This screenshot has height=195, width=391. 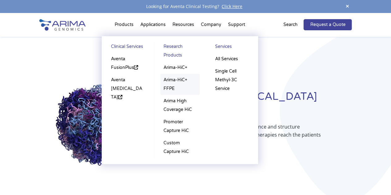 I want to click on a: Services, so click(x=232, y=48).